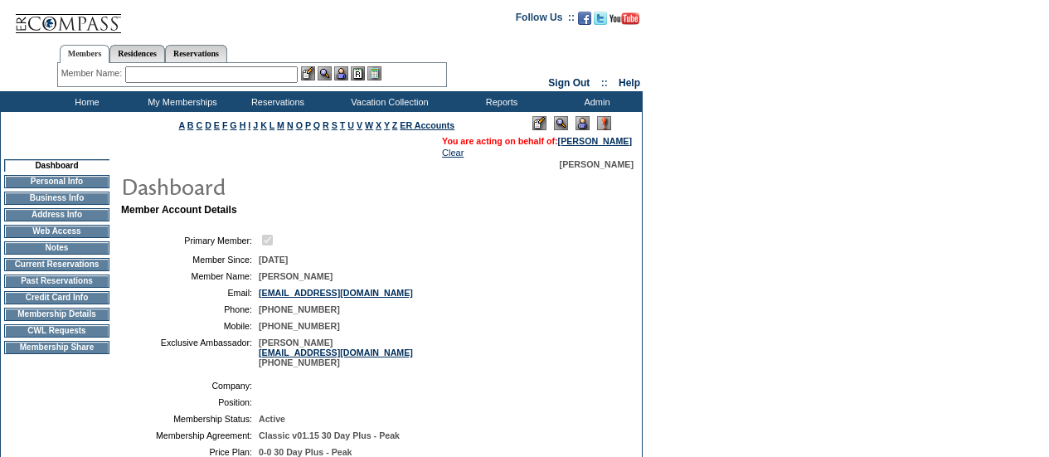 The width and height of the screenshot is (1049, 457). I want to click on td: Follow Us ::, so click(545, 20).